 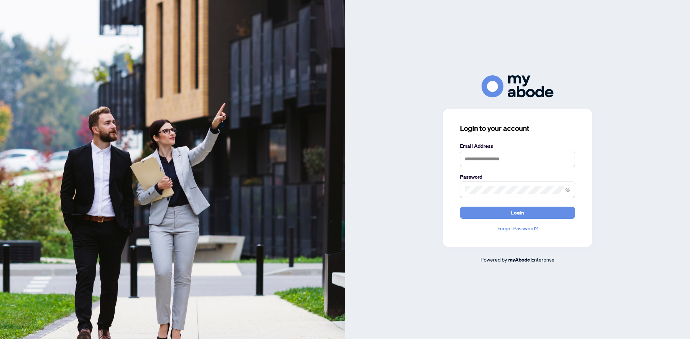 I want to click on span: Login, so click(x=517, y=213).